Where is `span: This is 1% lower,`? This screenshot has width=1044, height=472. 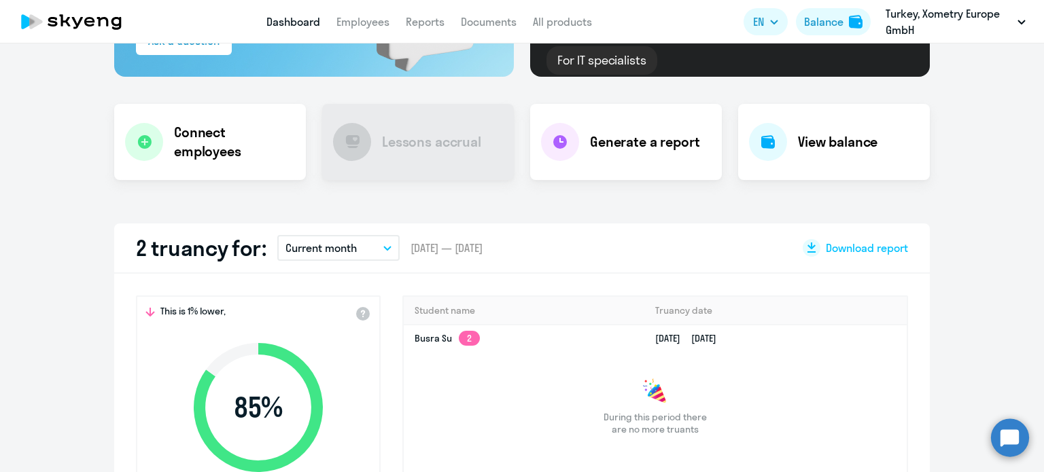 span: This is 1% lower, is located at coordinates (193, 313).